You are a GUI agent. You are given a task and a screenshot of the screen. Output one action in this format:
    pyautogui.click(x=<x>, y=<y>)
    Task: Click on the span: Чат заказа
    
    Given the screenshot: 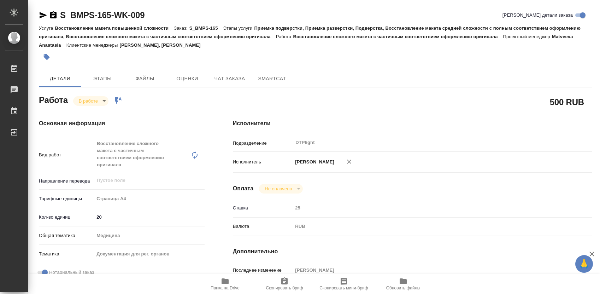 What is the action you would take?
    pyautogui.click(x=230, y=78)
    